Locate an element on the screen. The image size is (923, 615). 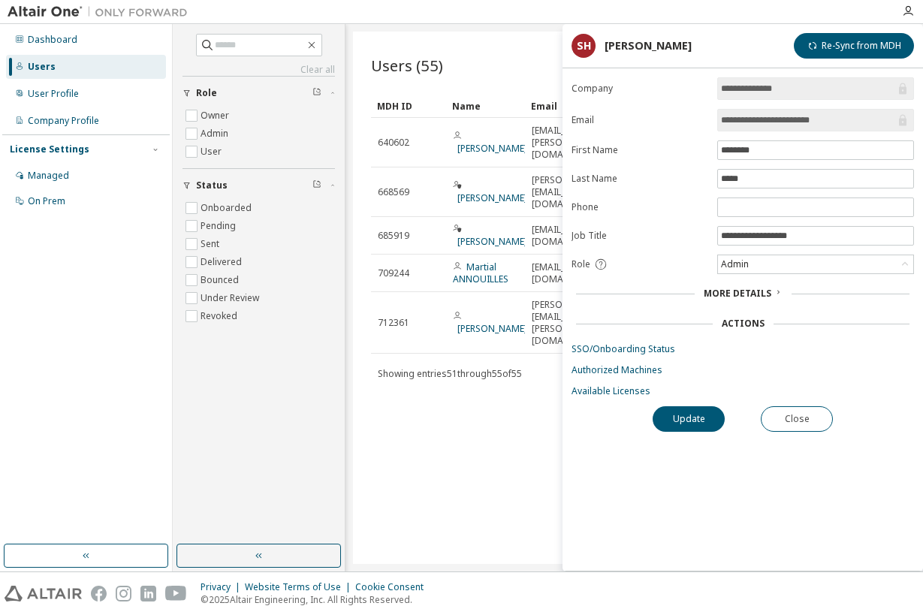
div: Users is located at coordinates (41, 67).